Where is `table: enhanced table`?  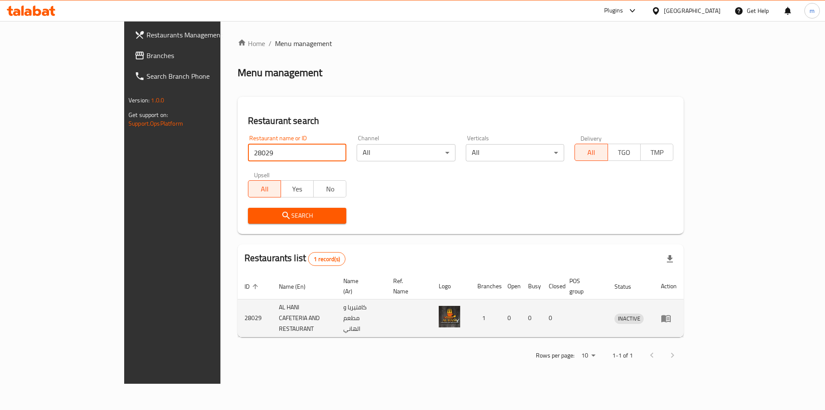
table: enhanced table is located at coordinates (461, 305).